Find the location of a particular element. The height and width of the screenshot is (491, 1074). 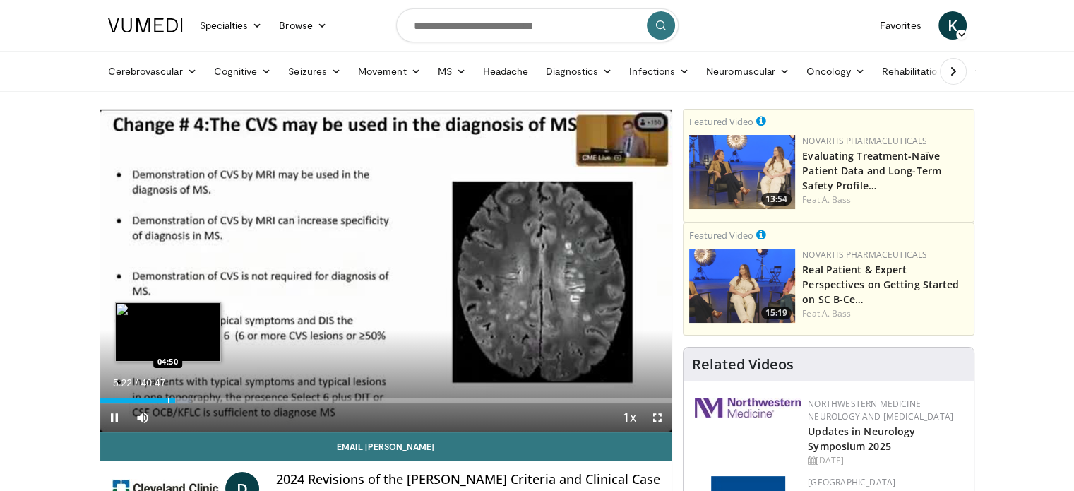

img: VuMedi Logo is located at coordinates (146, 25).